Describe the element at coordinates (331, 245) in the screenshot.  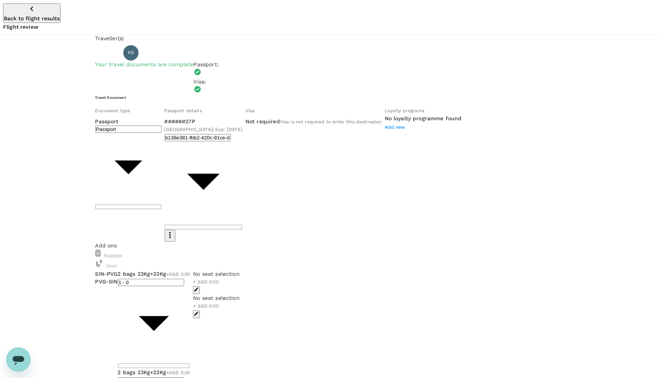
I see `p: Add ons` at that location.